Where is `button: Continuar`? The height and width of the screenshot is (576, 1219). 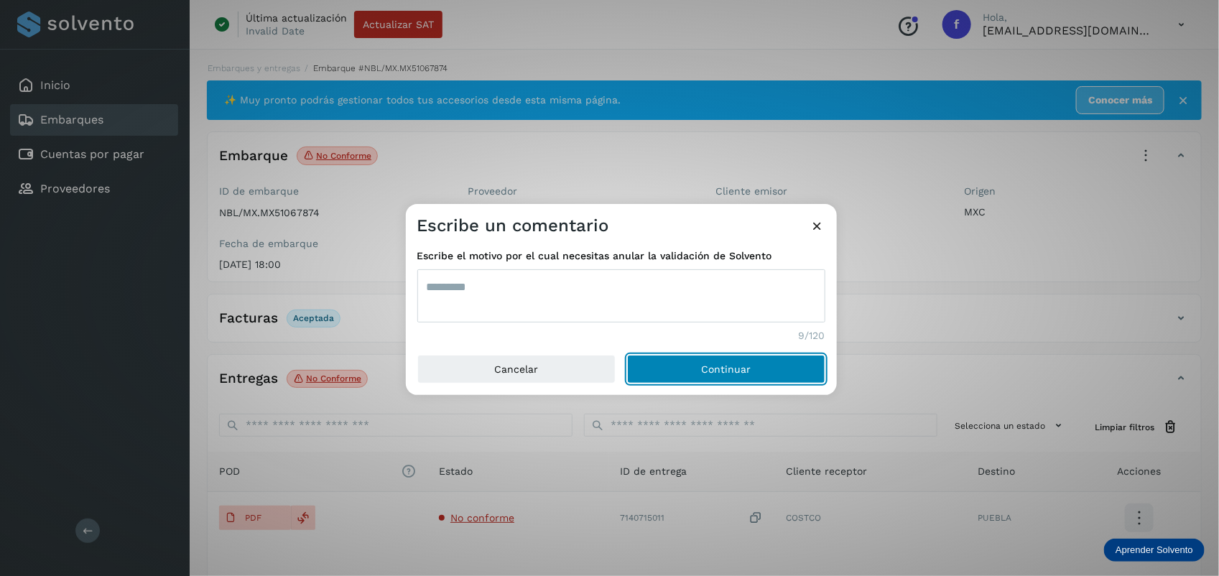 button: Continuar is located at coordinates (726, 369).